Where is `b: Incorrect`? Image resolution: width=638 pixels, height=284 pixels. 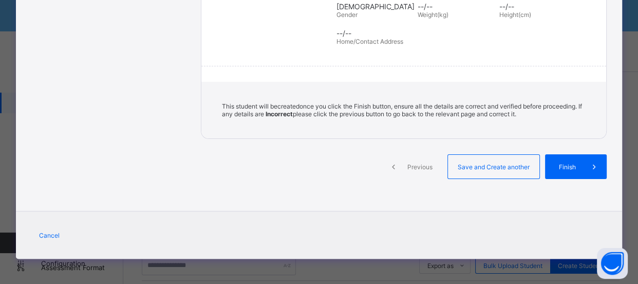
b: Incorrect is located at coordinates (279, 114).